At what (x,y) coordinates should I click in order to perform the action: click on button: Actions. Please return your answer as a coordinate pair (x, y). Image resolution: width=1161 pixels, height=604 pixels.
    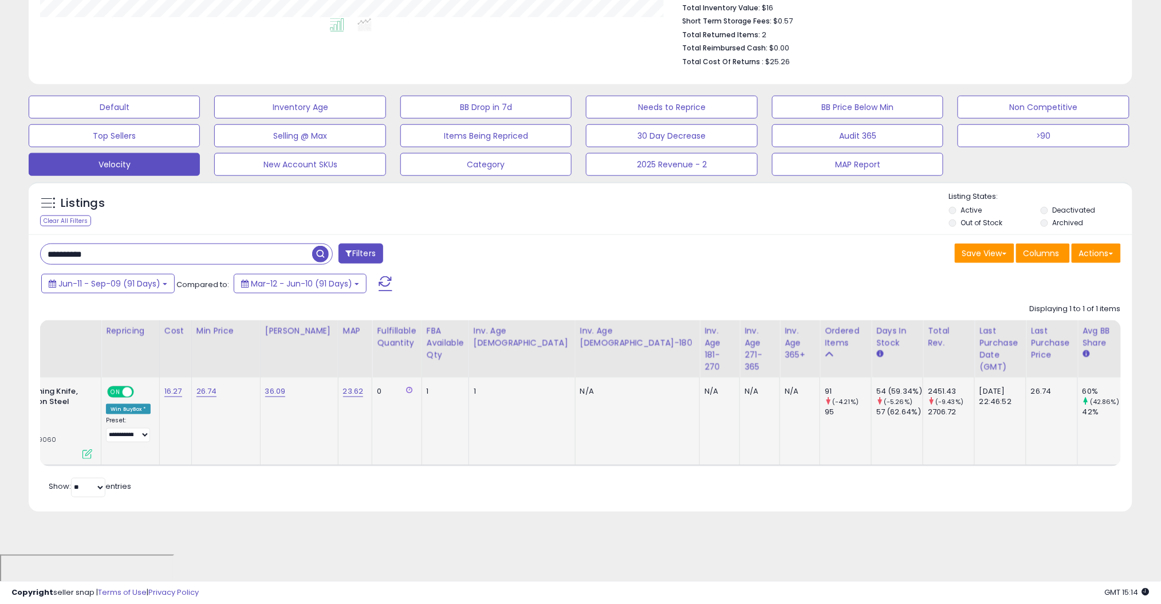
    Looking at the image, I should click on (1097, 253).